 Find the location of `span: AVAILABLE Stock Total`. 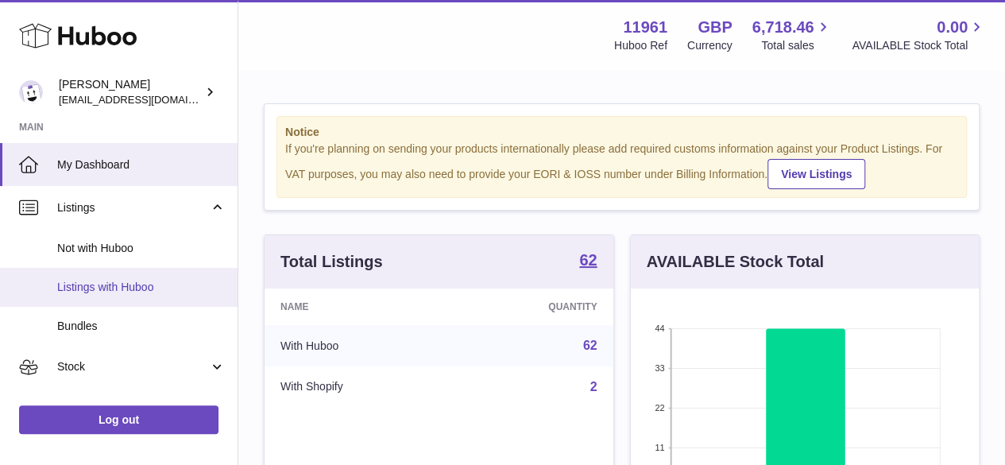

span: AVAILABLE Stock Total is located at coordinates (918, 45).